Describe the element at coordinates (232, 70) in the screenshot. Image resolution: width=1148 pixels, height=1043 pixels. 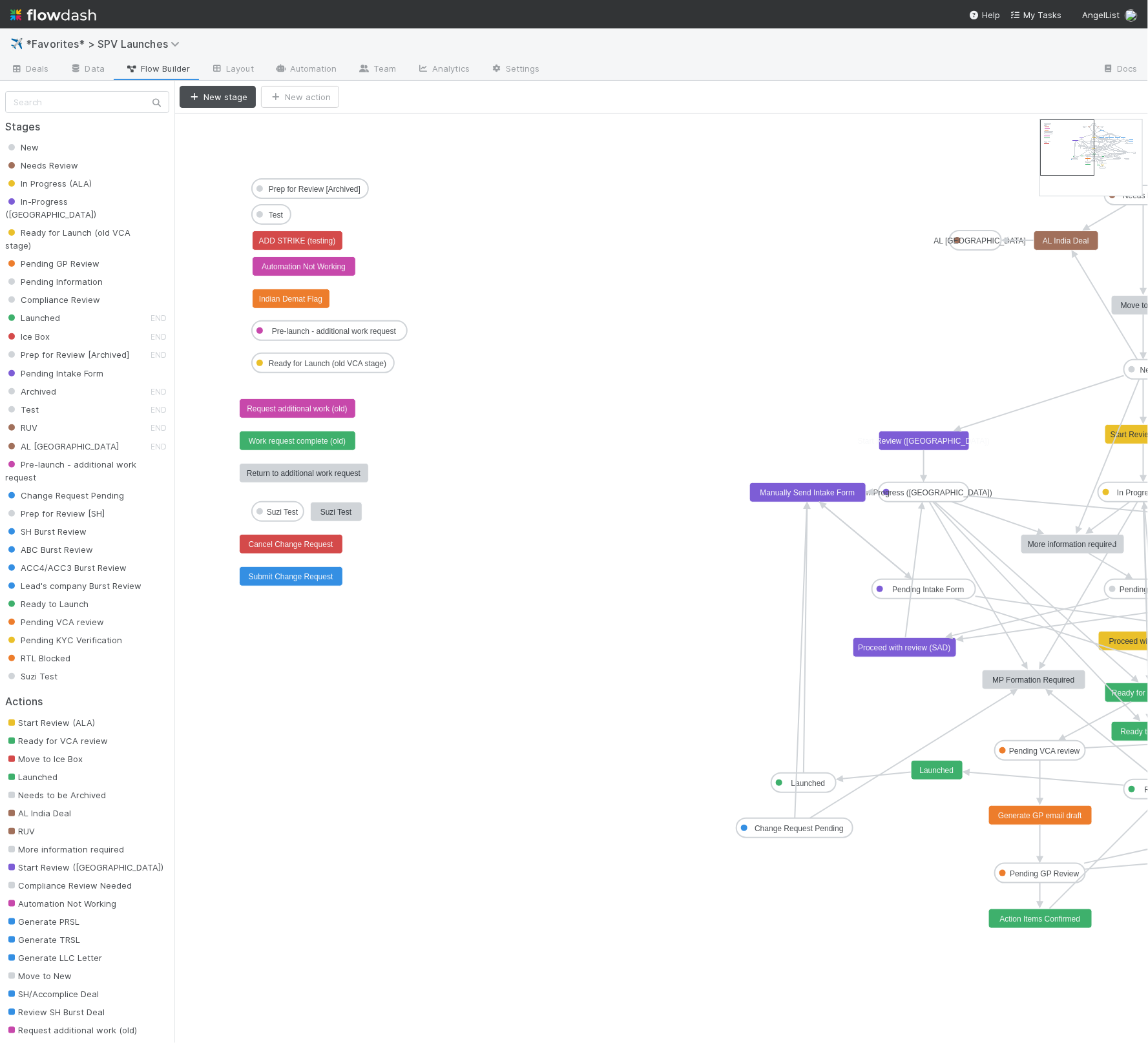
I see `a: Layout` at that location.